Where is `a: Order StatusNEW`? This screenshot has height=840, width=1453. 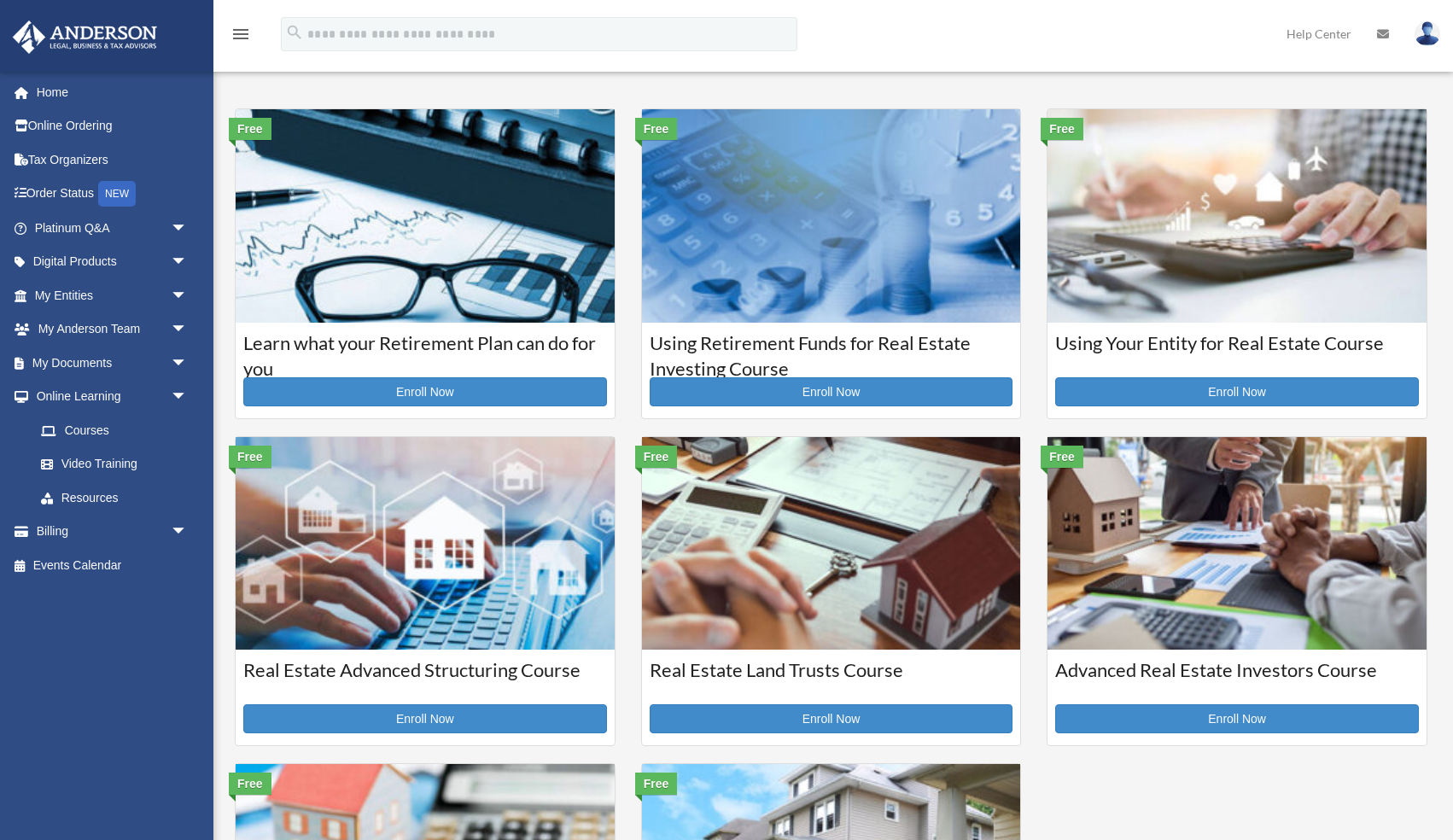
a: Order StatusNEW is located at coordinates (113, 194).